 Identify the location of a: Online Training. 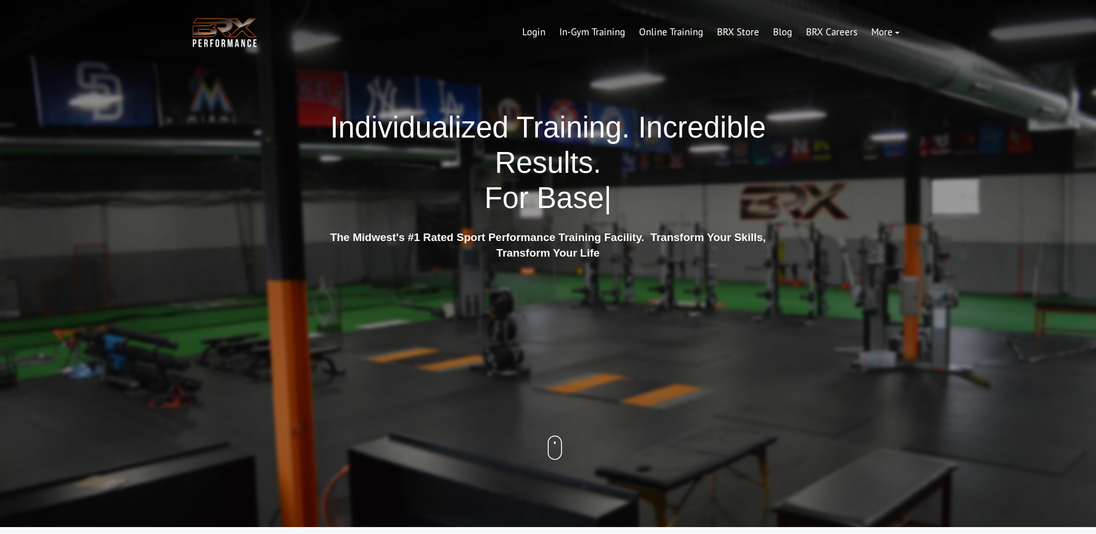
(671, 32).